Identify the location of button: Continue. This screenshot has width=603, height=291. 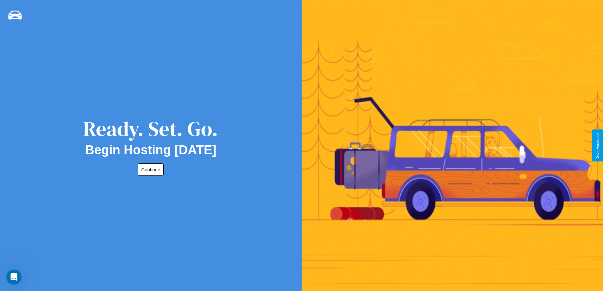
(151, 169).